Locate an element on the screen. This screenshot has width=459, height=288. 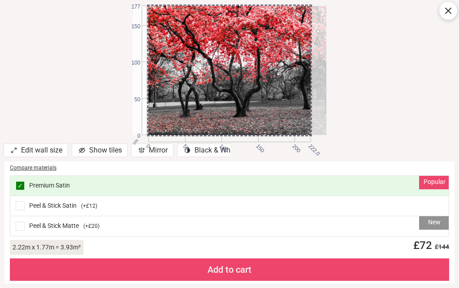
div: Popular is located at coordinates (434, 183).